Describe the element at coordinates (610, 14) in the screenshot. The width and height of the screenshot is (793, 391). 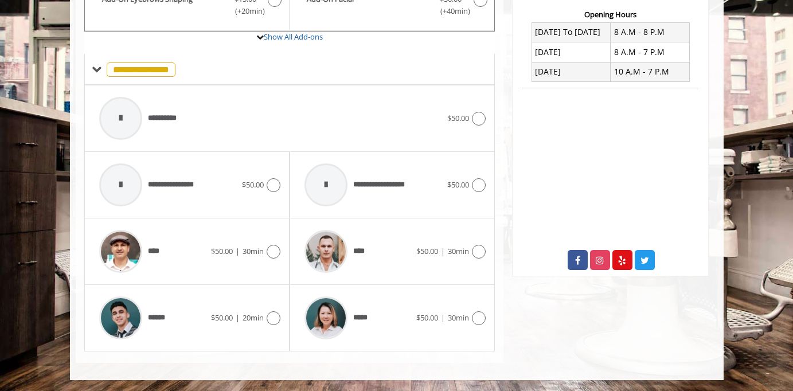
I see `h3: Opening Hours` at that location.